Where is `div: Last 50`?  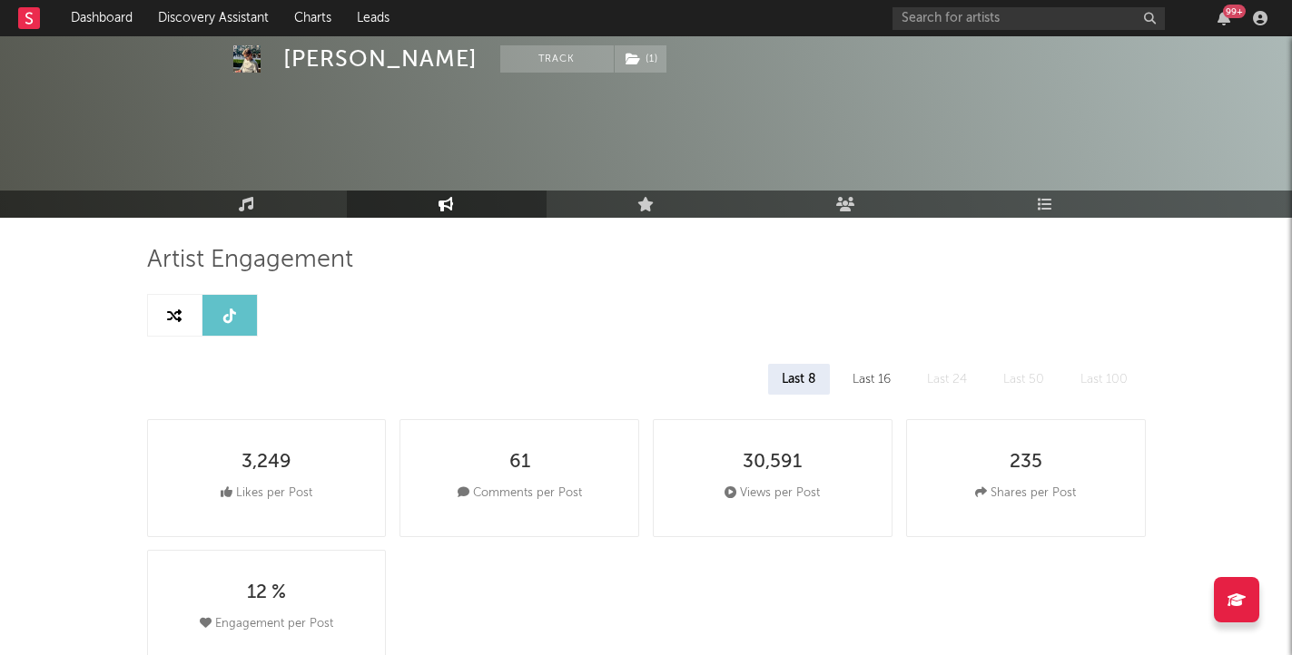
div: Last 50 is located at coordinates (1023, 379).